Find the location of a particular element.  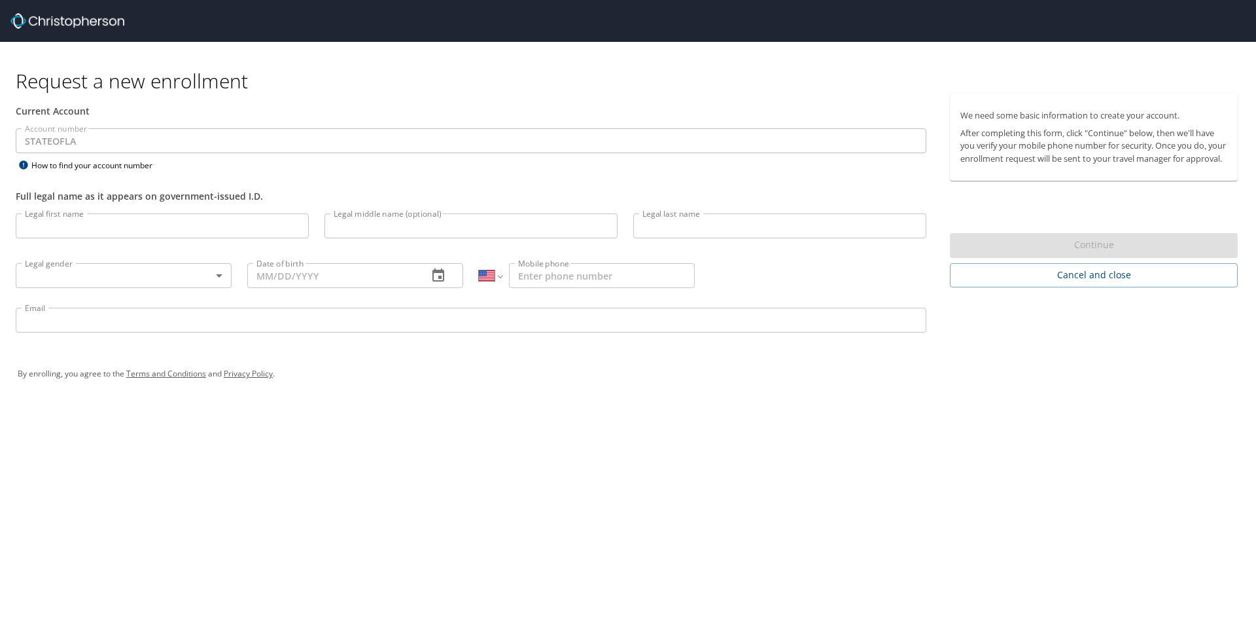

button: Cancel and close is located at coordinates (1094, 275).